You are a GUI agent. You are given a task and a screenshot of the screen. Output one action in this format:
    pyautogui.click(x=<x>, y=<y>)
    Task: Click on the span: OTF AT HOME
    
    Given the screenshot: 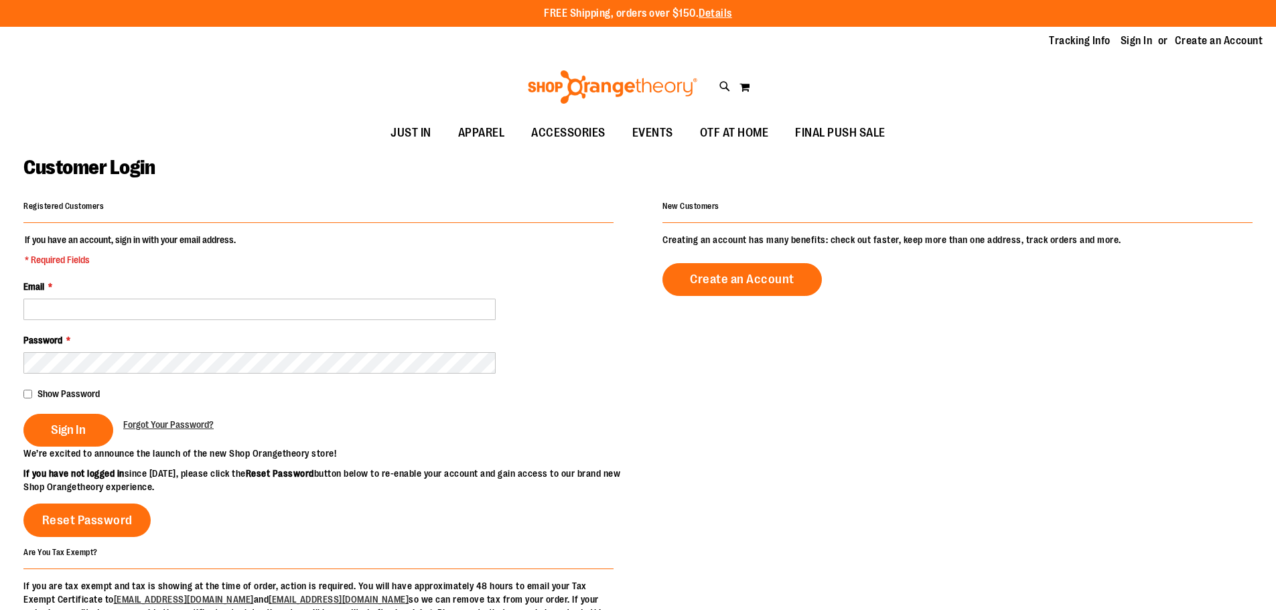 What is the action you would take?
    pyautogui.click(x=734, y=133)
    